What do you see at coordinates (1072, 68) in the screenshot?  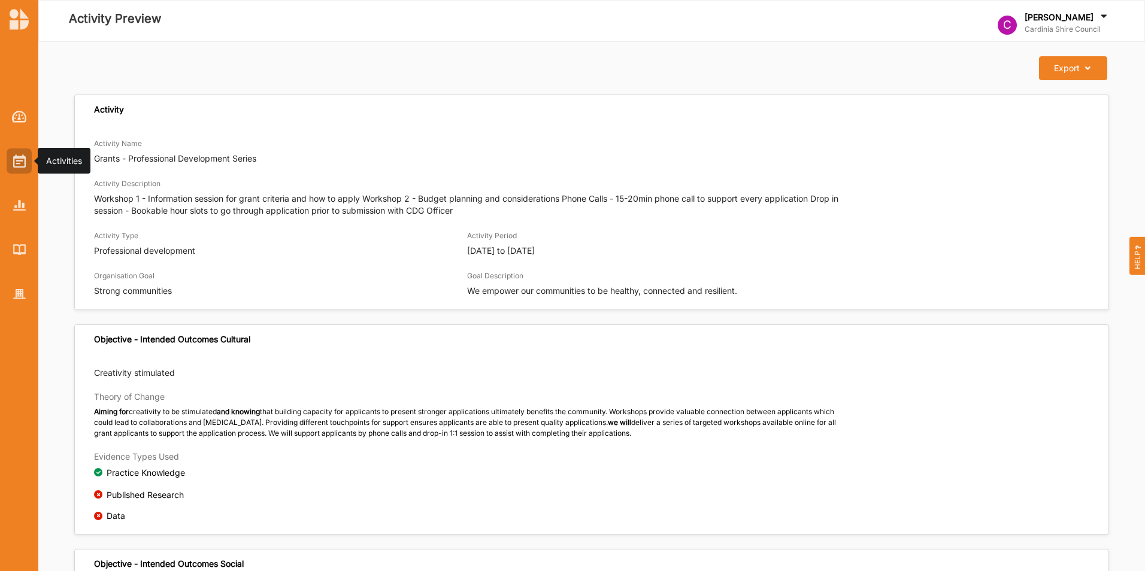 I see `button: Export` at bounding box center [1072, 68].